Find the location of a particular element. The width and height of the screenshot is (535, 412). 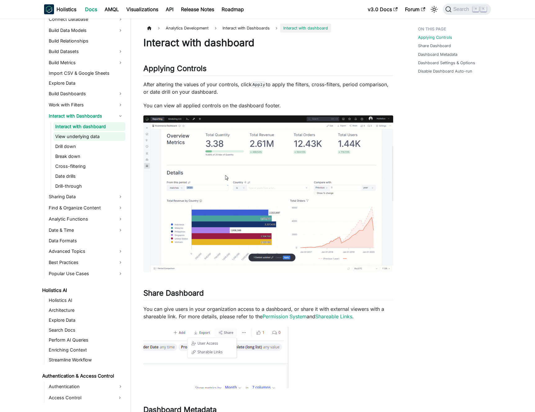

a: Work with Filters is located at coordinates (86, 105).